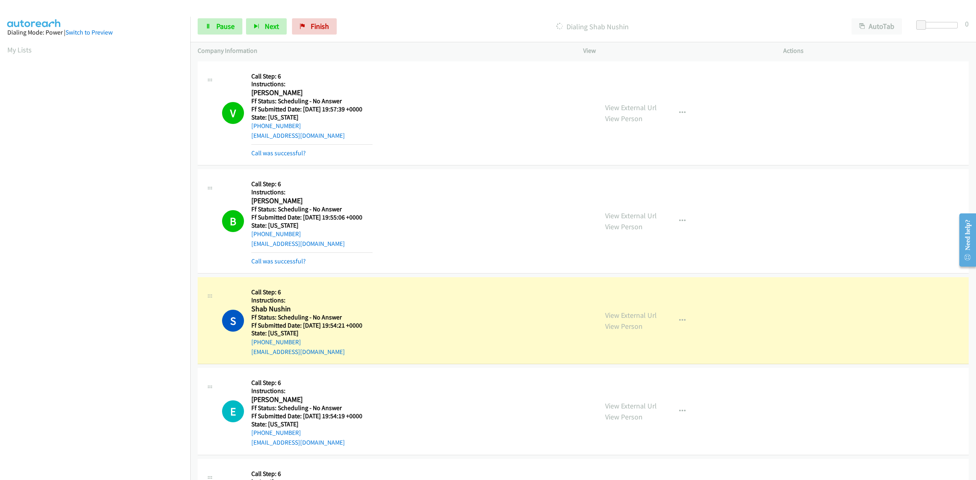  I want to click on h1: S, so click(233, 321).